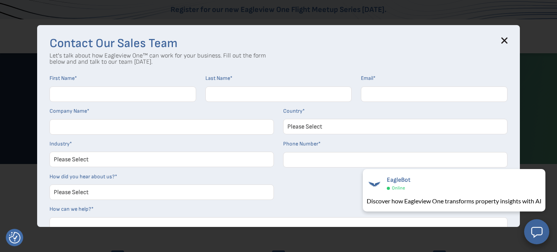  What do you see at coordinates (82, 177) in the screenshot?
I see `span: How did you hear about us?` at bounding box center [82, 177].